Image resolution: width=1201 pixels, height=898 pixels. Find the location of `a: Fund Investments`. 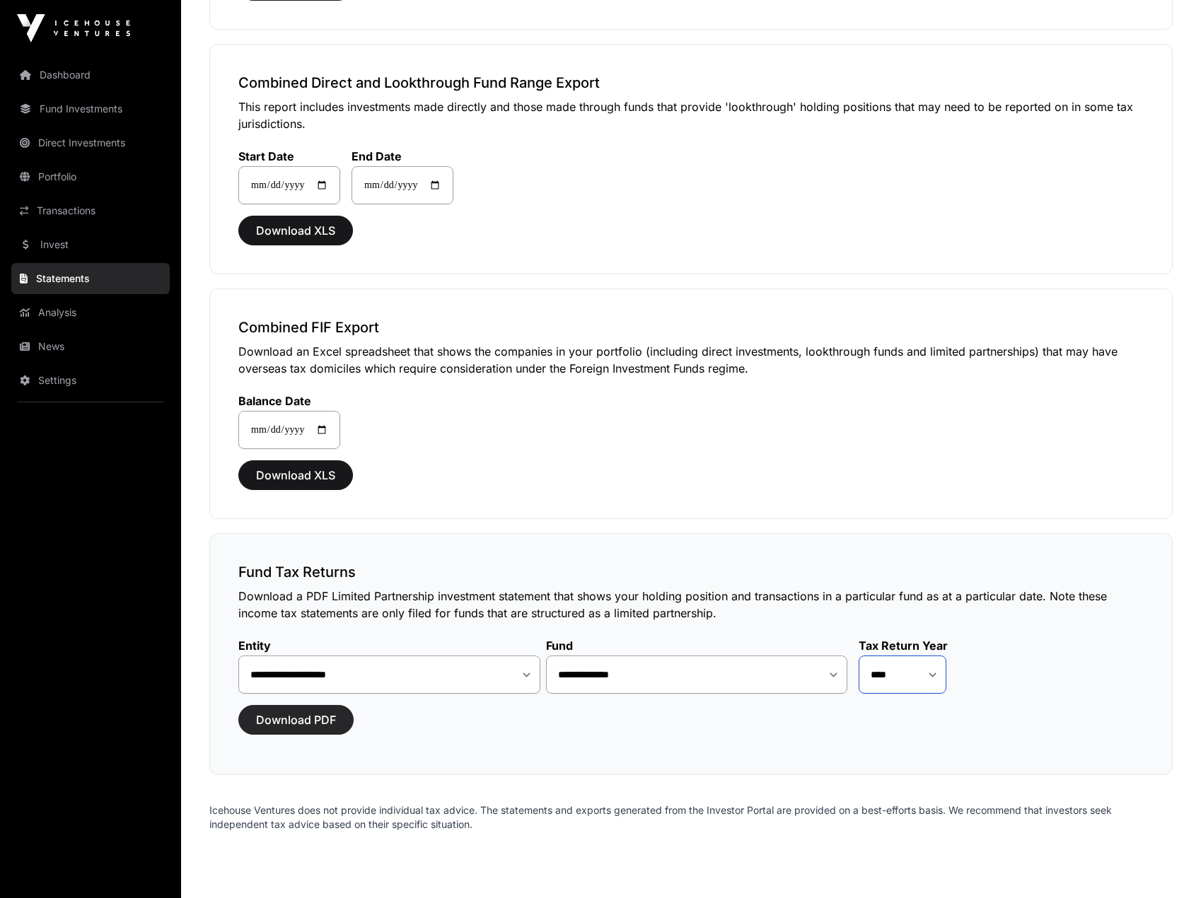

a: Fund Investments is located at coordinates (91, 109).